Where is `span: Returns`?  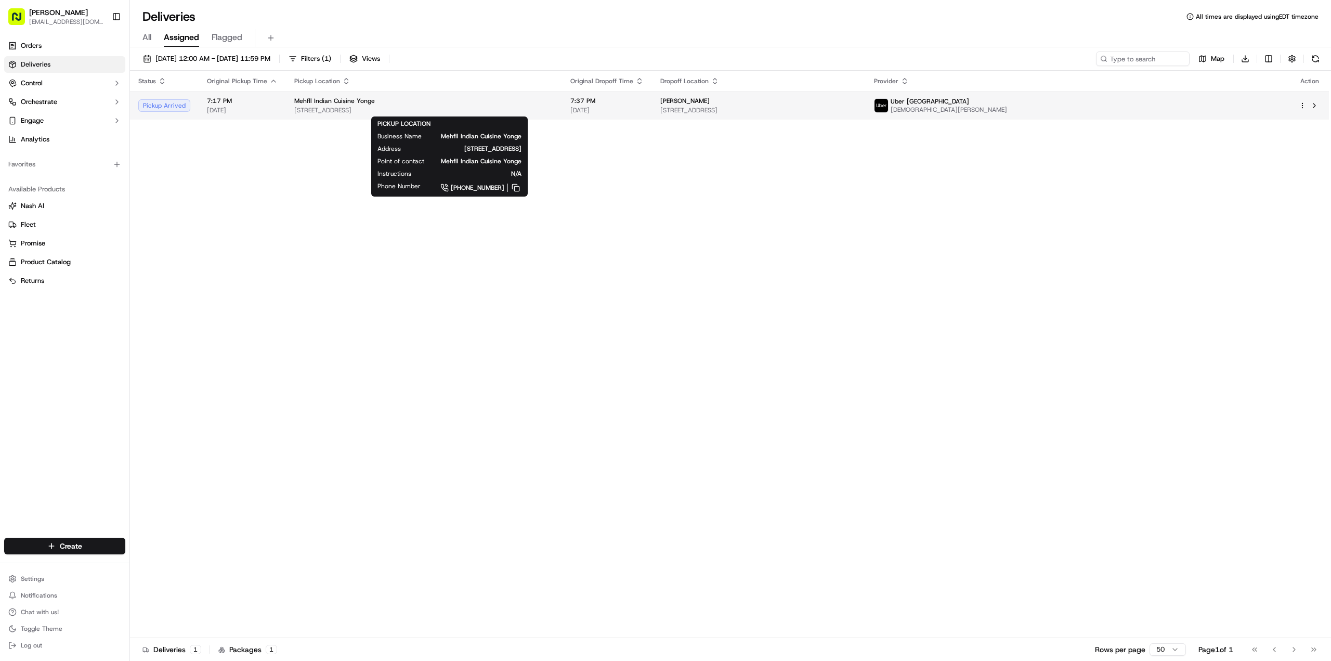
span: Returns is located at coordinates (32, 281).